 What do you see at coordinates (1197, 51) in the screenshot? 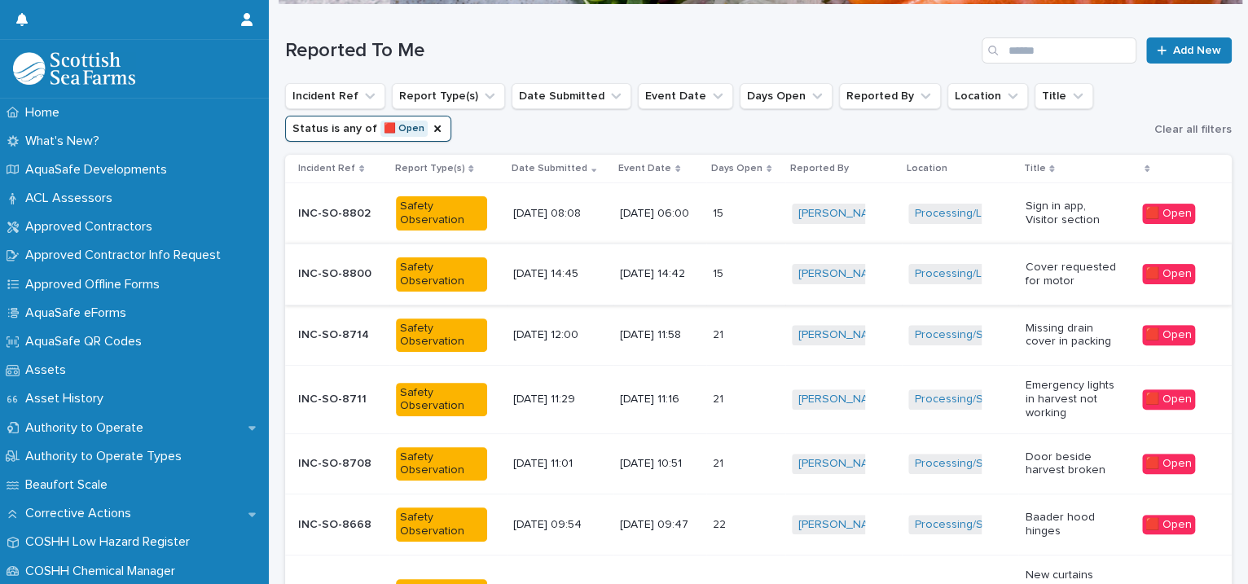
I see `span: Add New` at bounding box center [1197, 51].